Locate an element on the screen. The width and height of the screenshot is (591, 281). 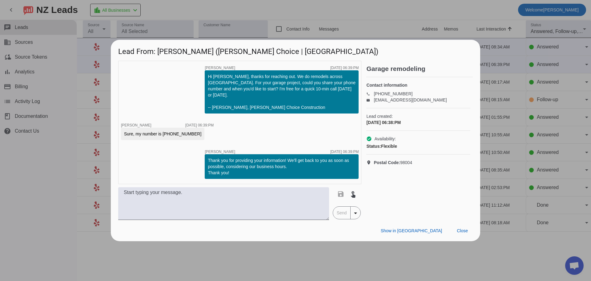
h4: Contact information is located at coordinates (418, 85).